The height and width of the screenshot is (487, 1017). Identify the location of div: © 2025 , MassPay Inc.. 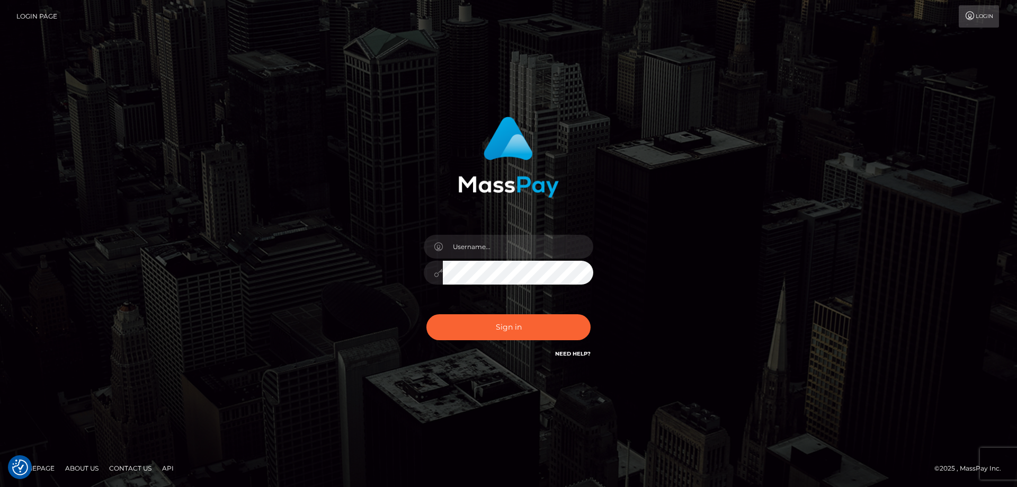
(972, 468).